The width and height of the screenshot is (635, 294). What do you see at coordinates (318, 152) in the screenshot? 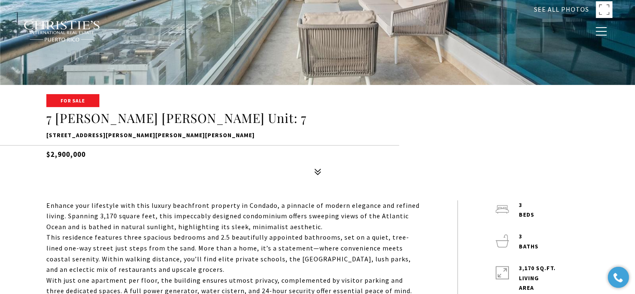
I see `h5: $2,900,000` at bounding box center [318, 152].